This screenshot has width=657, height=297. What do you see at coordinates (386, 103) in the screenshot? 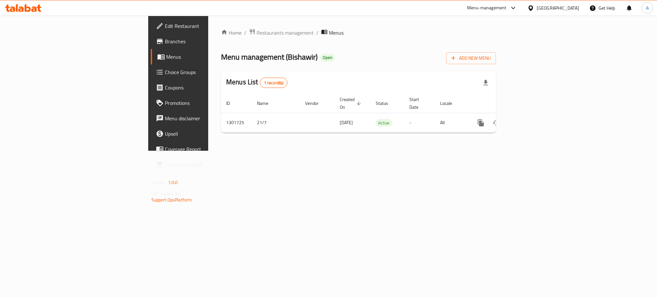
I see `span: Status` at bounding box center [386, 103].